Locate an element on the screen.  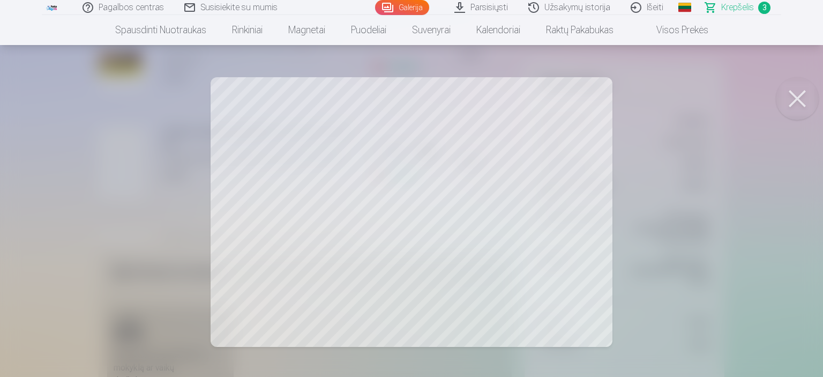
img: /fa2 is located at coordinates (52, 8).